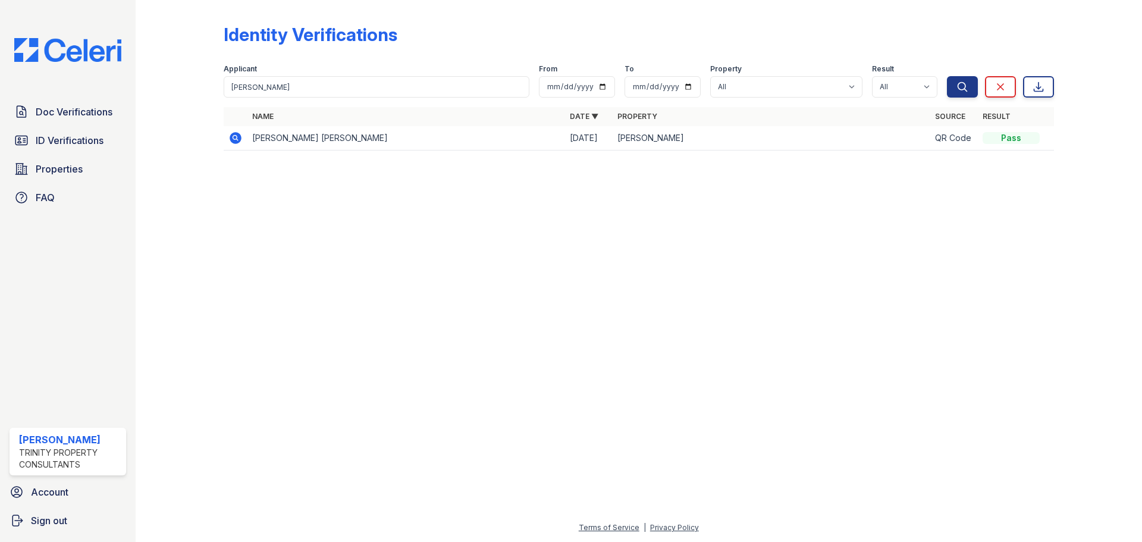 This screenshot has height=542, width=1142. What do you see at coordinates (883, 69) in the screenshot?
I see `label: Result` at bounding box center [883, 69].